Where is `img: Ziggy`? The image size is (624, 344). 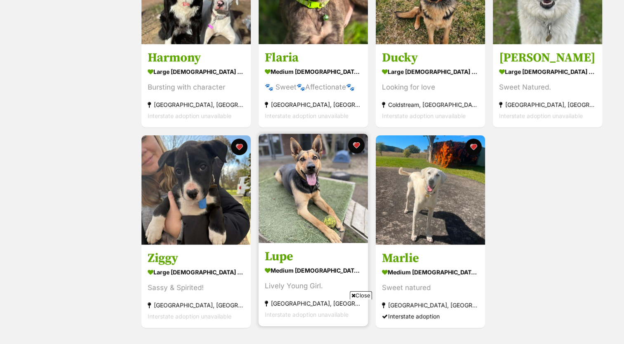
img: Ziggy is located at coordinates (196, 190).